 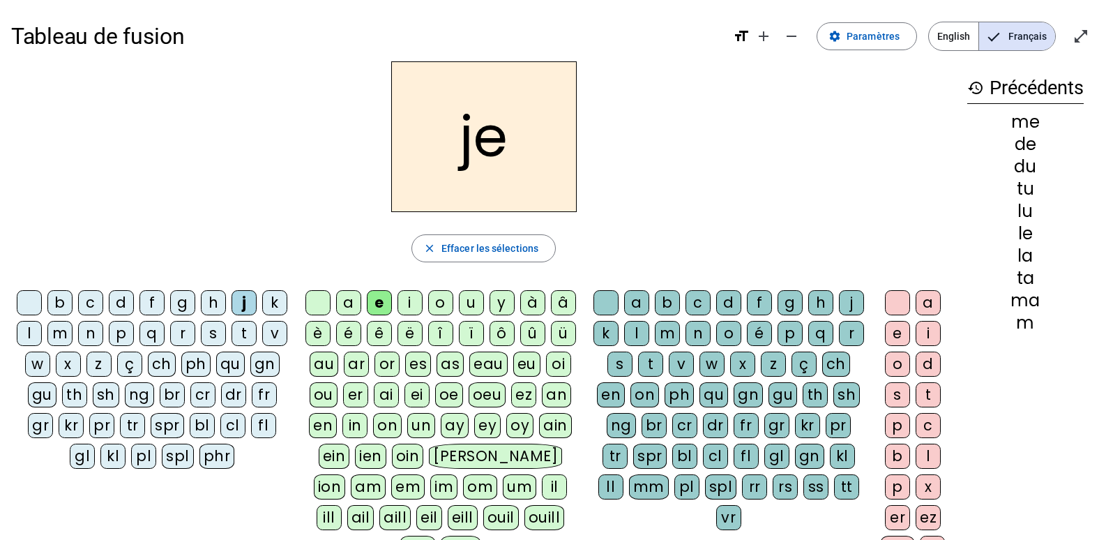 I want to click on div: q, so click(x=821, y=333).